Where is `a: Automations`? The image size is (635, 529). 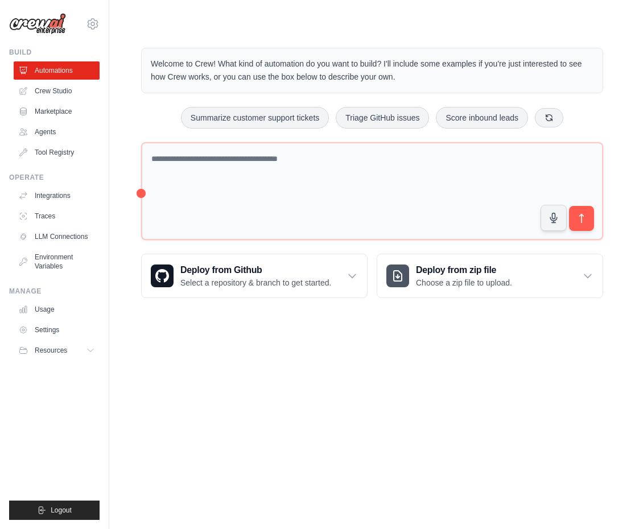
a: Automations is located at coordinates (56, 71).